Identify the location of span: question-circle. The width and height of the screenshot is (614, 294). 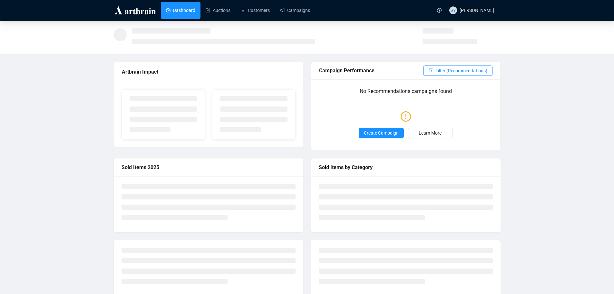
(440, 10).